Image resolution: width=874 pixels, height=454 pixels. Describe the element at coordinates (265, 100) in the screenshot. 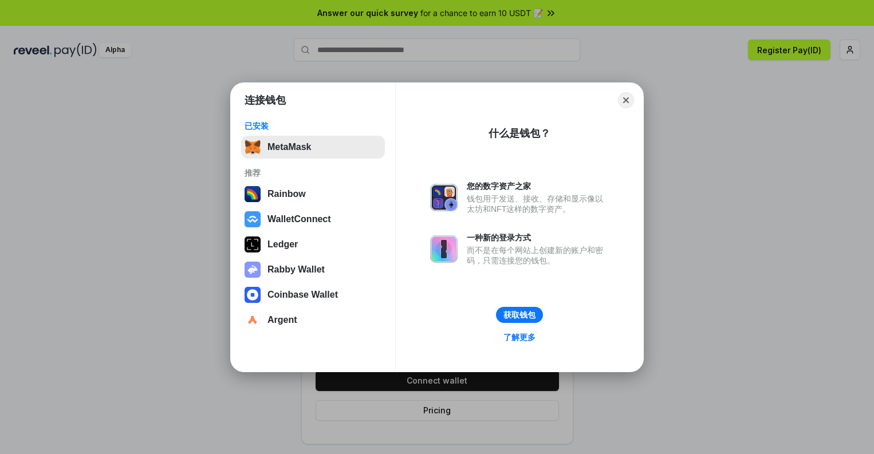

I see `h1: 连接钱包` at that location.